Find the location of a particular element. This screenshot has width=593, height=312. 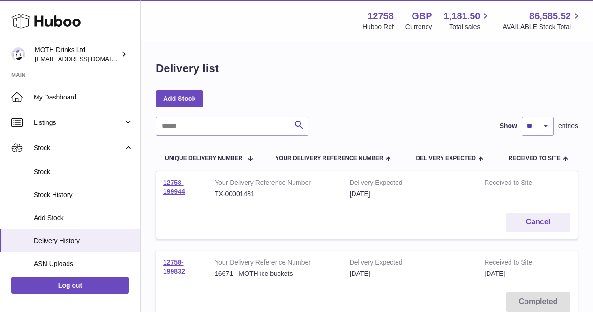

strong: GBP is located at coordinates (422, 16).